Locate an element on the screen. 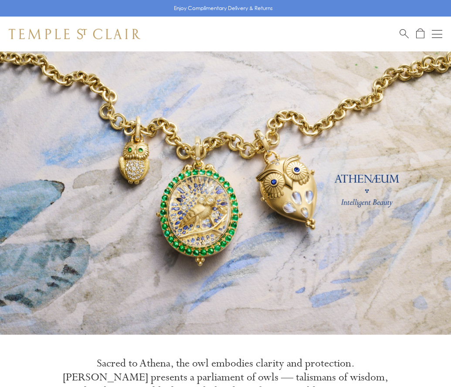 This screenshot has width=451, height=387. a: Search is located at coordinates (404, 34).